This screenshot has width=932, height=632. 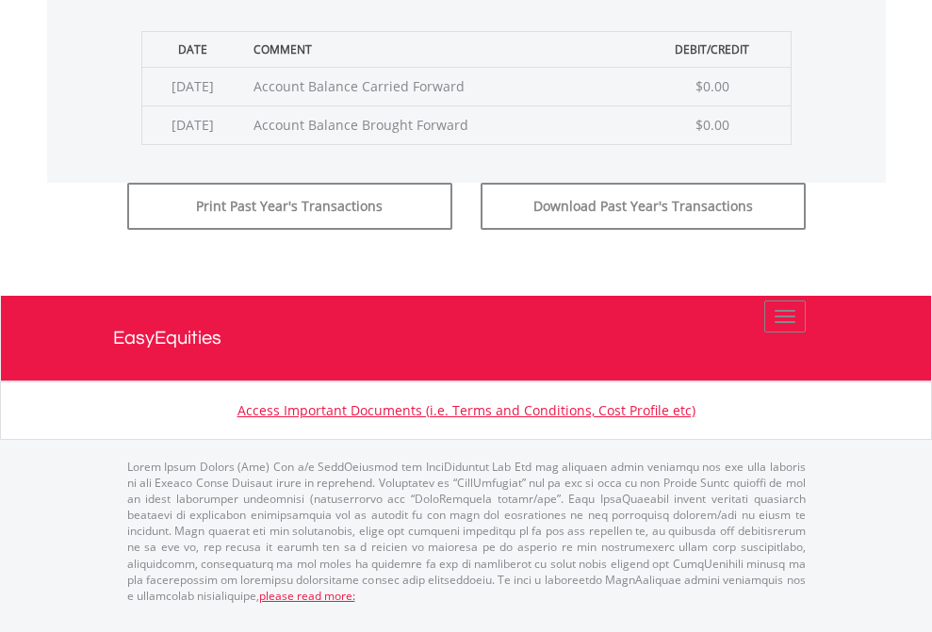 What do you see at coordinates (307, 595) in the screenshot?
I see `a: please read more:` at bounding box center [307, 595].